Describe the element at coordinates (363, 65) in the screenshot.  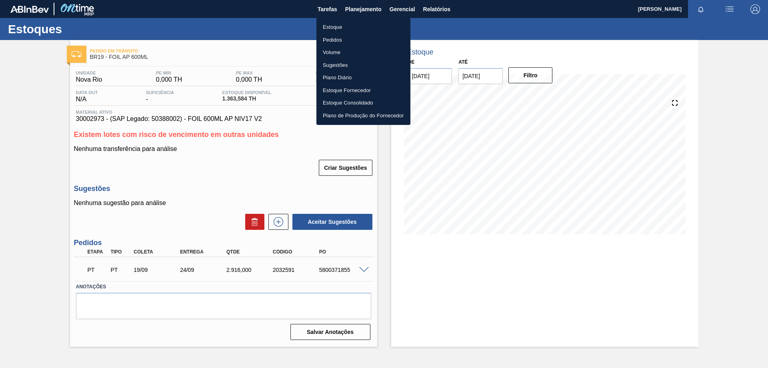
I see `a: Sugestões` at that location.